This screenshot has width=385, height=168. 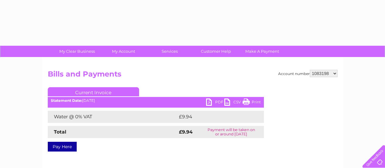 What do you see at coordinates (66, 100) in the screenshot?
I see `b: Statement Date:` at bounding box center [66, 100].